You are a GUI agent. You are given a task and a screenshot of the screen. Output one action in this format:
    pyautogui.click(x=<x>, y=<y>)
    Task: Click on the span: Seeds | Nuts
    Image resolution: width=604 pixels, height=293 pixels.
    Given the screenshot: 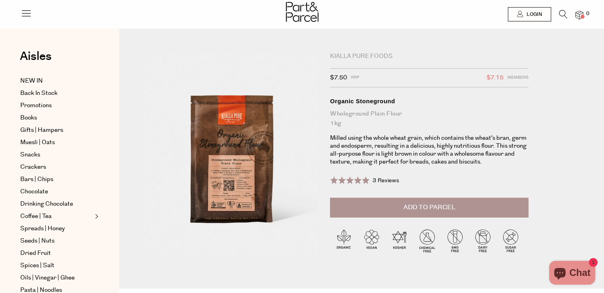 What is the action you would take?
    pyautogui.click(x=37, y=241)
    